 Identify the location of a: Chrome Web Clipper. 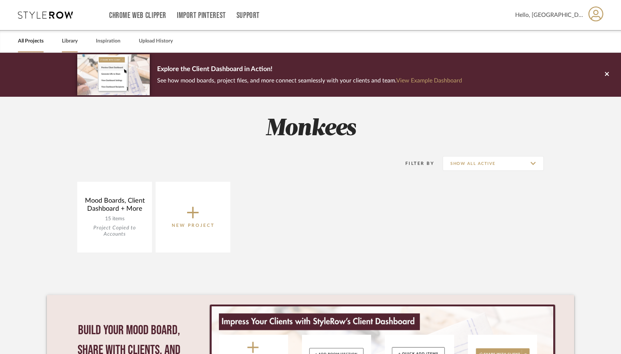
(138, 15).